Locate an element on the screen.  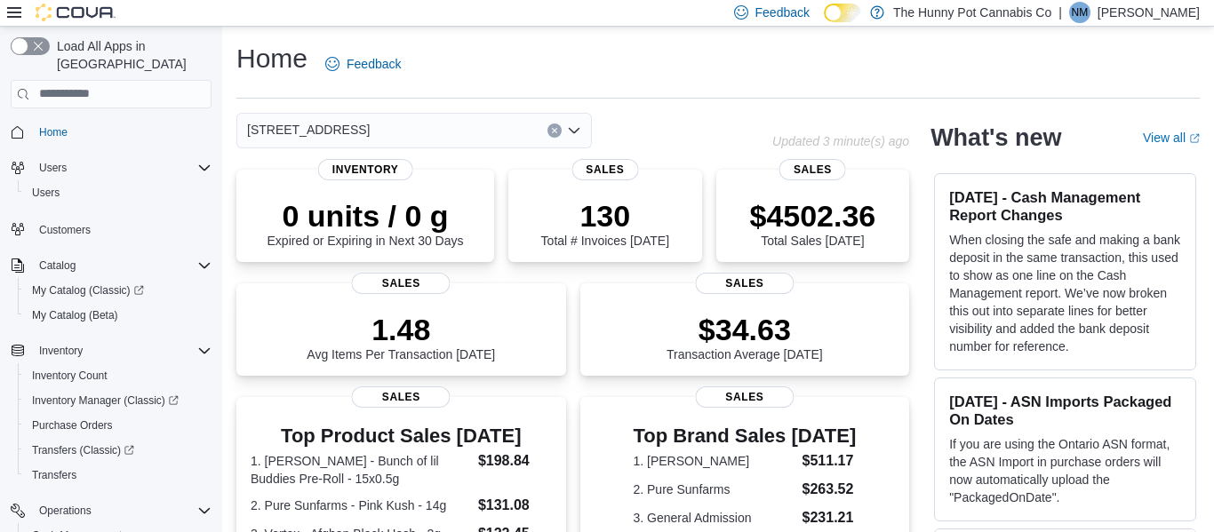
a: View allExternal link is located at coordinates (1171, 138).